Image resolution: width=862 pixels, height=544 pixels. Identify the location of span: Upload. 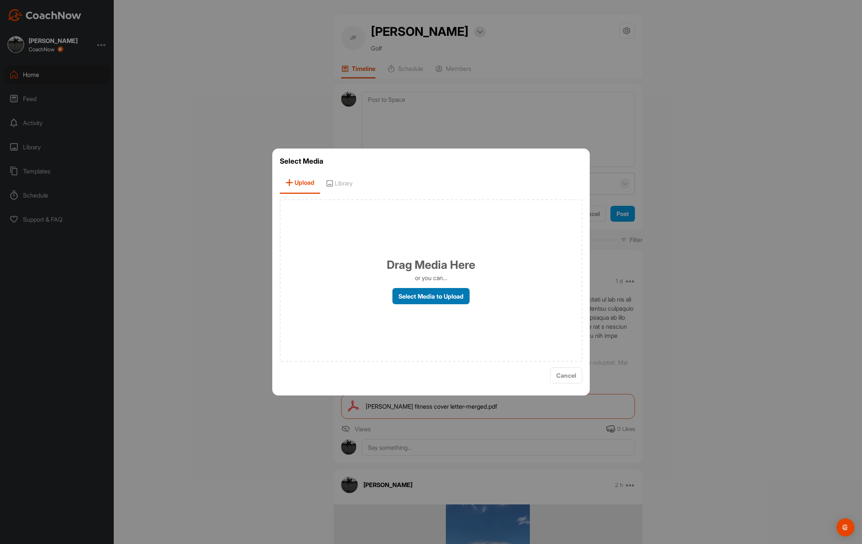
(300, 183).